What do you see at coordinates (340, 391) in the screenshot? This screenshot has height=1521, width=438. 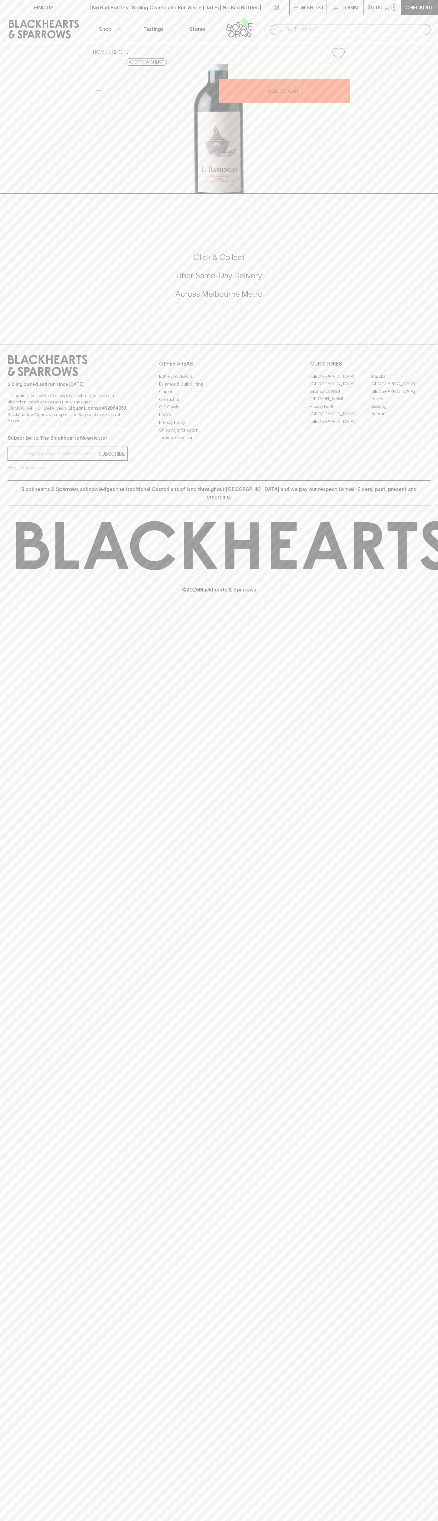 I see `a: Brunswick West` at bounding box center [340, 391].